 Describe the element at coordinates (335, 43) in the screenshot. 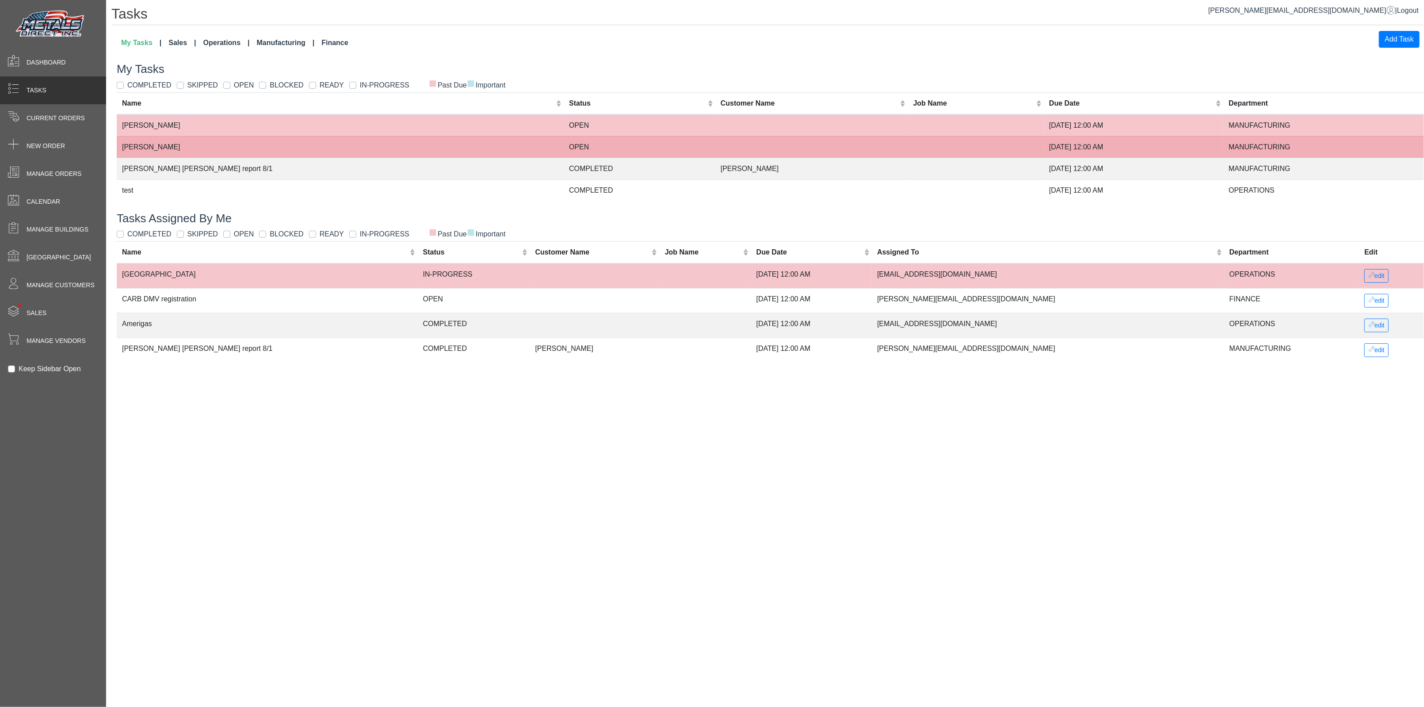

I see `a: Finance` at that location.